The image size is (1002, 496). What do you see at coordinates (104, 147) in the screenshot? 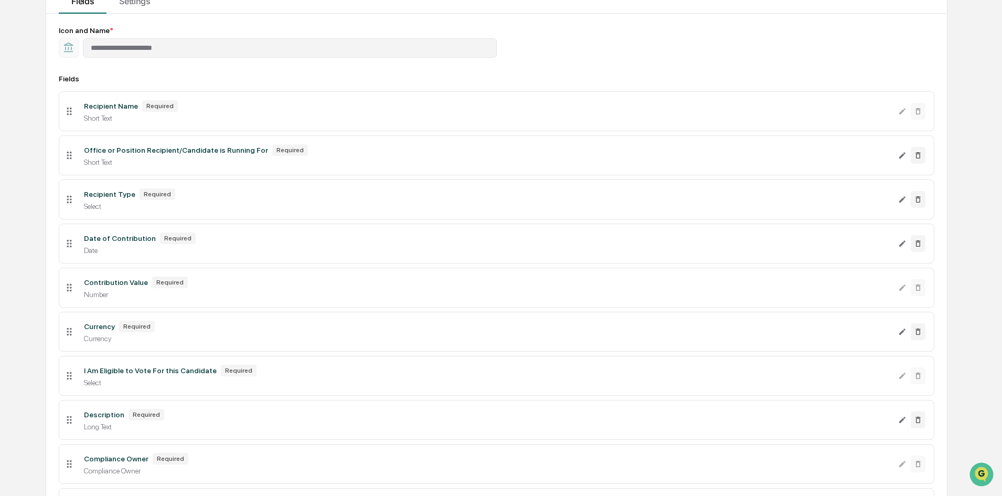
I see `span: Sep 30` at bounding box center [104, 147].